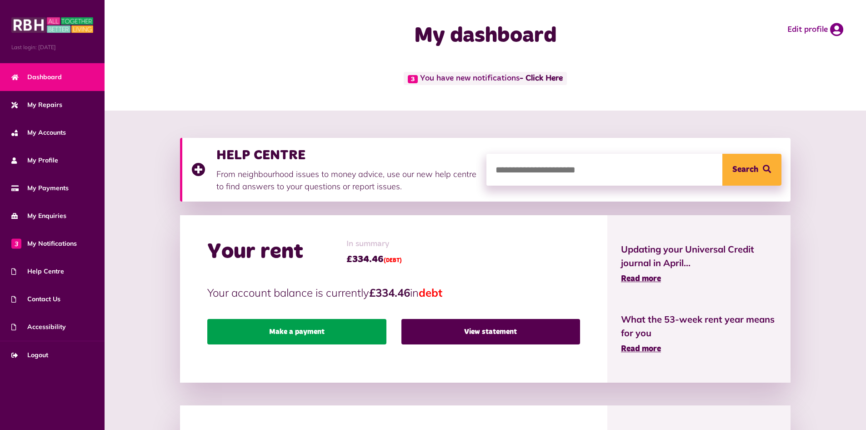 Image resolution: width=866 pixels, height=430 pixels. Describe the element at coordinates (430, 292) in the screenshot. I see `span: debt` at that location.